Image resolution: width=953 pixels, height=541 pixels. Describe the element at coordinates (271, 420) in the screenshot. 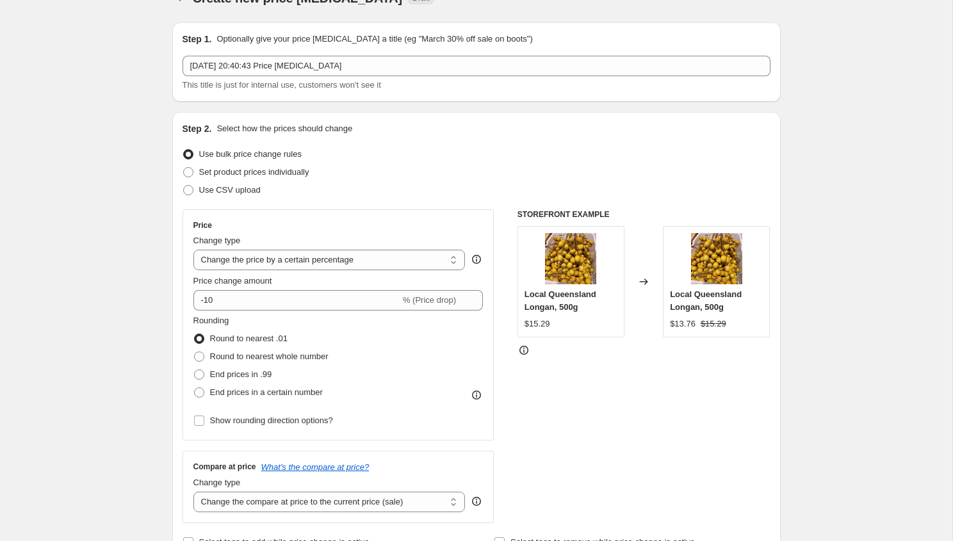

I see `span: Show rounding direction options?` at that location.